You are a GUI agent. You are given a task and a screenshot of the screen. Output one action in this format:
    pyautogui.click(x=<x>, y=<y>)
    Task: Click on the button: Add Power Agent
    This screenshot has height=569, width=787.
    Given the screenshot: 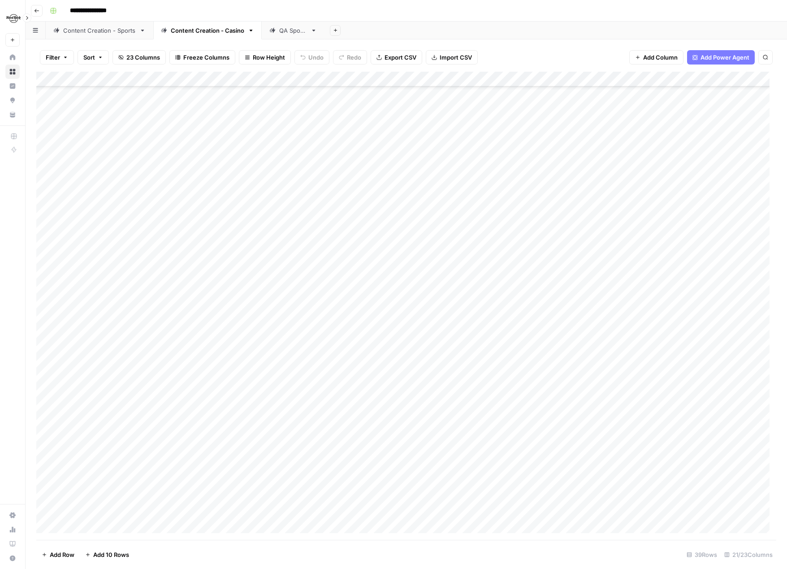 What is the action you would take?
    pyautogui.click(x=721, y=57)
    